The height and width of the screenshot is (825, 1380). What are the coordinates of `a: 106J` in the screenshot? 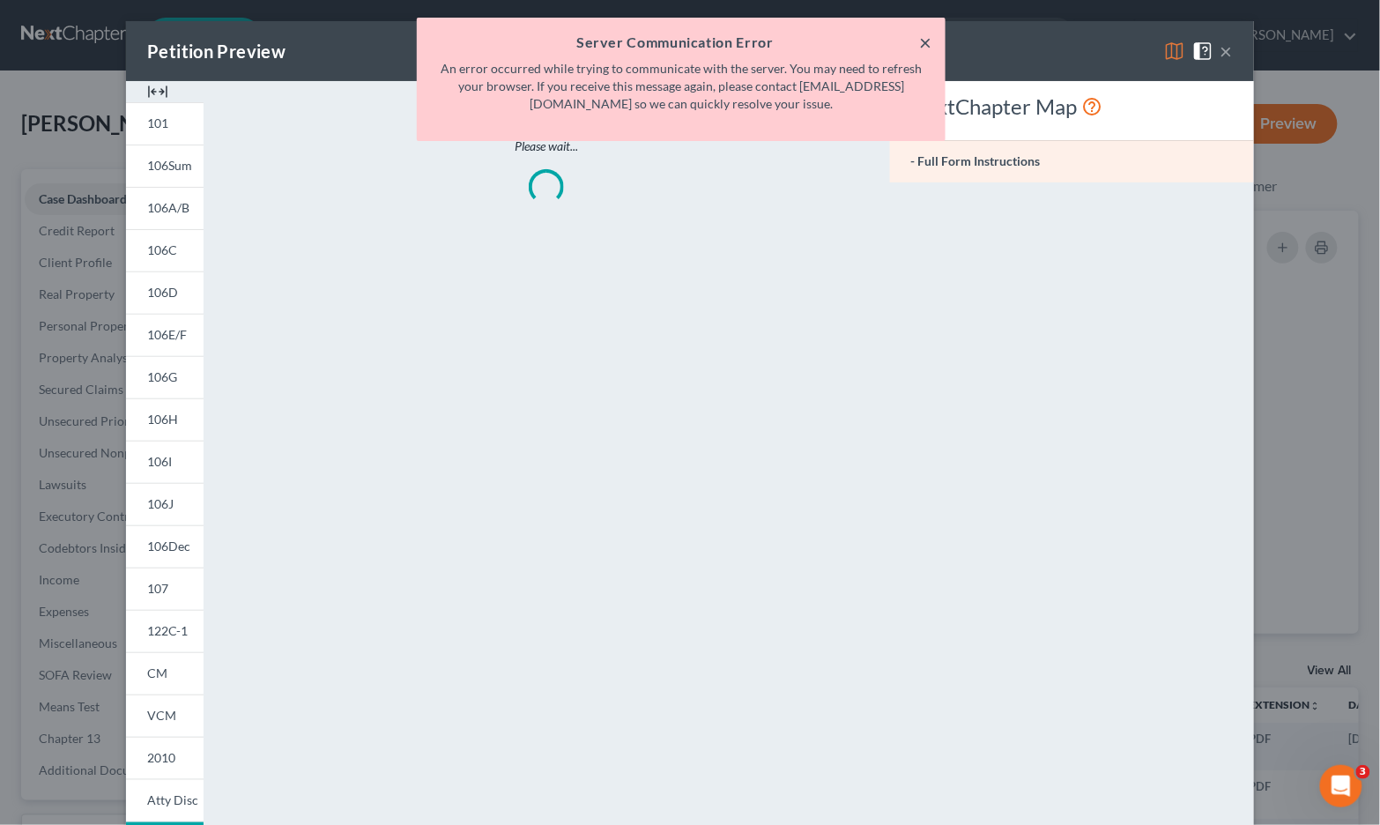 It's located at (165, 504).